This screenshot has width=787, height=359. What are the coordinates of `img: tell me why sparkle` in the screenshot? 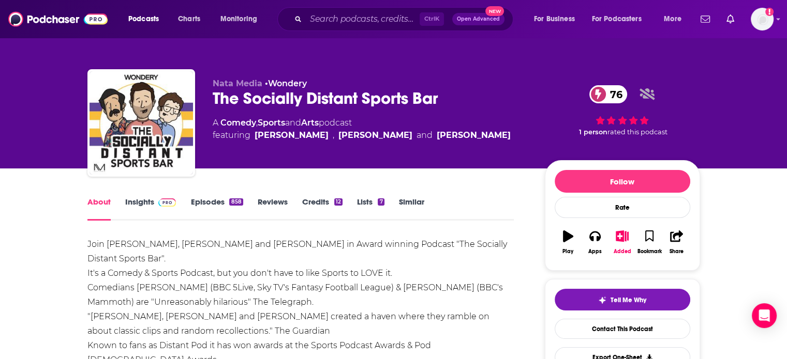 It's located at (602, 300).